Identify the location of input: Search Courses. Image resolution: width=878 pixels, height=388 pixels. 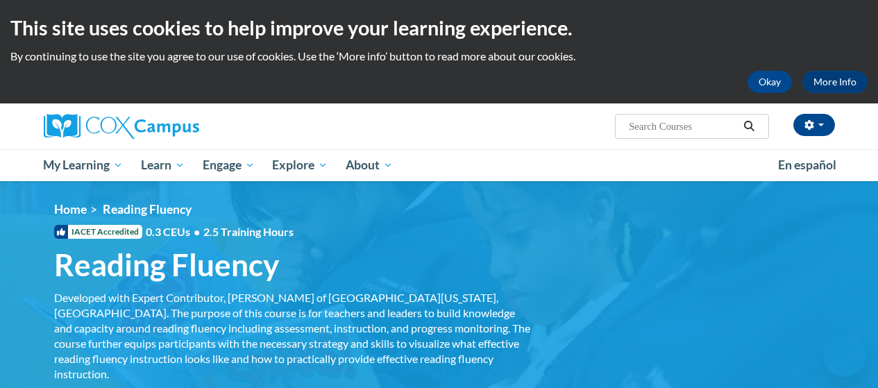
(683, 126).